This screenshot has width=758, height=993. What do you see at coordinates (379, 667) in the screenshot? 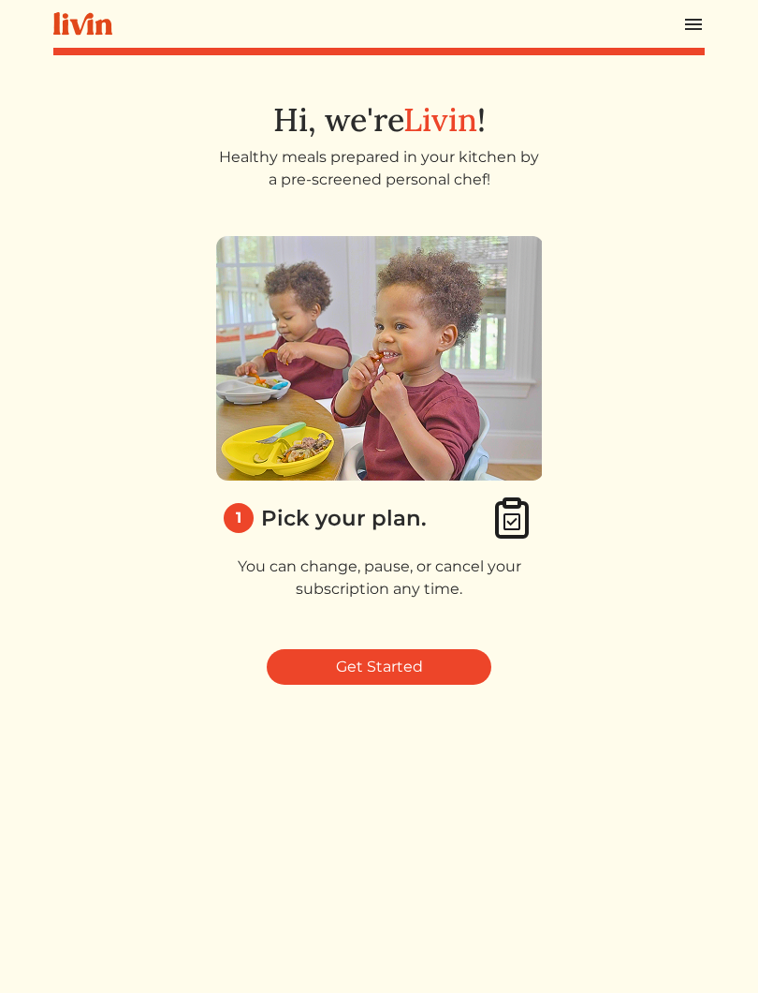
I see `a: Get Started` at bounding box center [379, 667].